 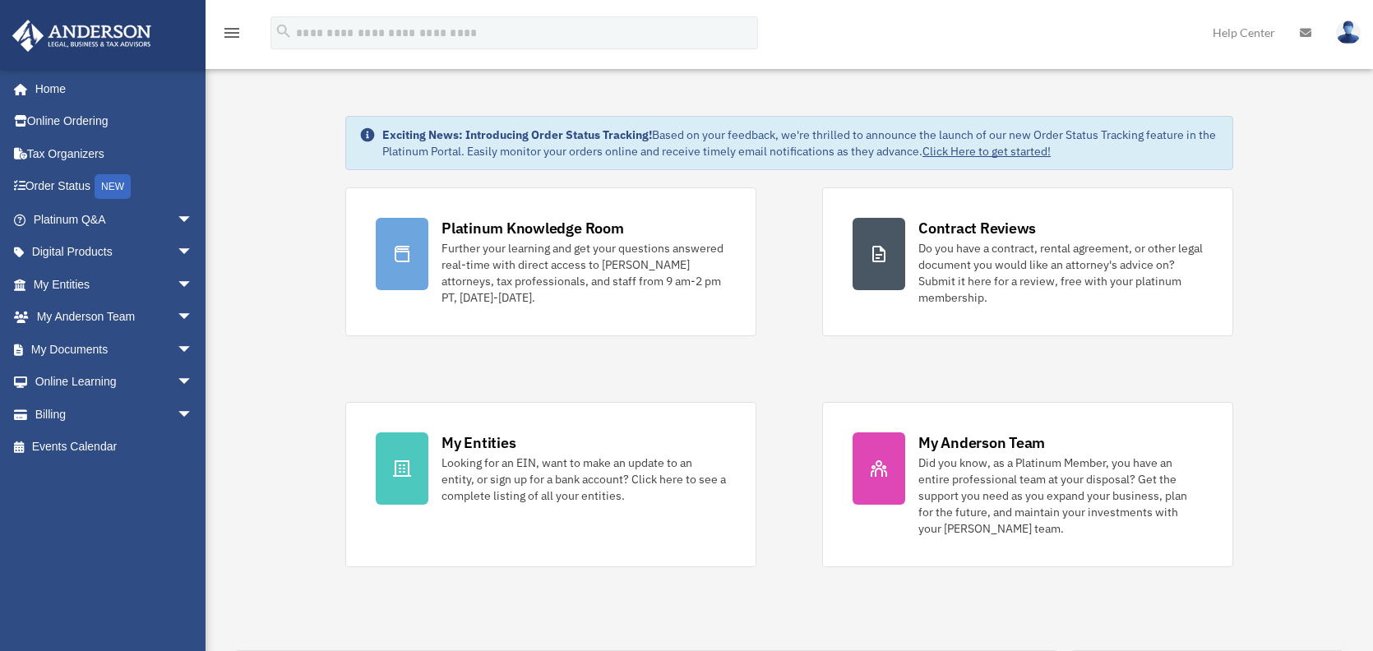 I want to click on div: Based on your feedback, we're thrilled to announce the launch of our new Order Status Tracking fe..., so click(x=801, y=143).